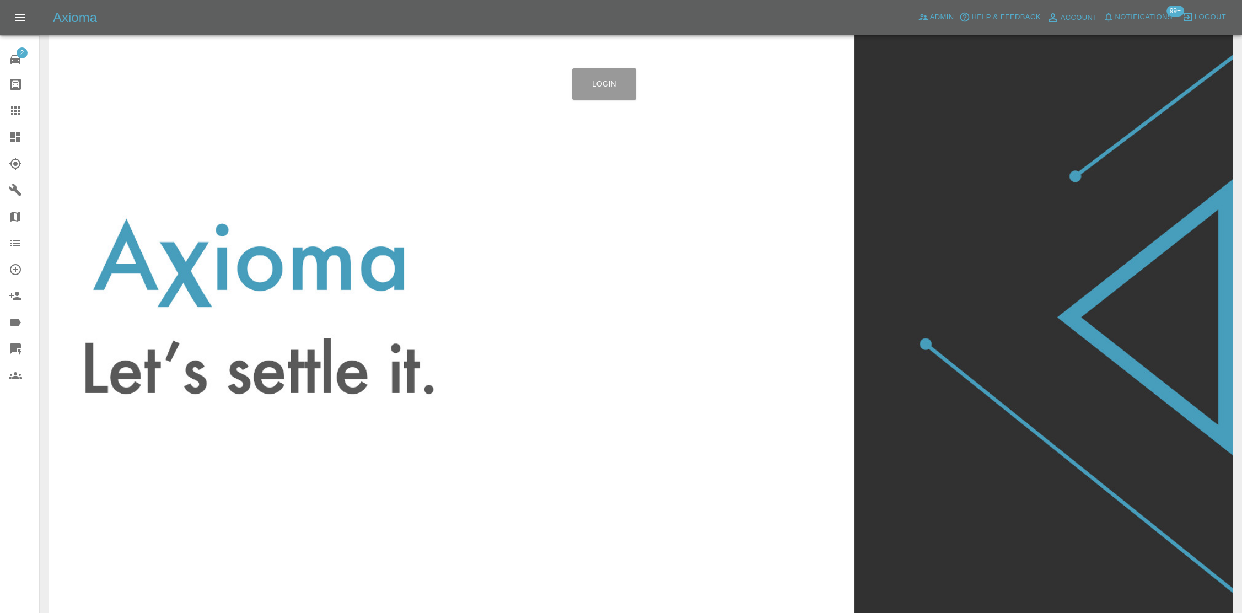 The image size is (1242, 613). I want to click on span: Account, so click(1079, 18).